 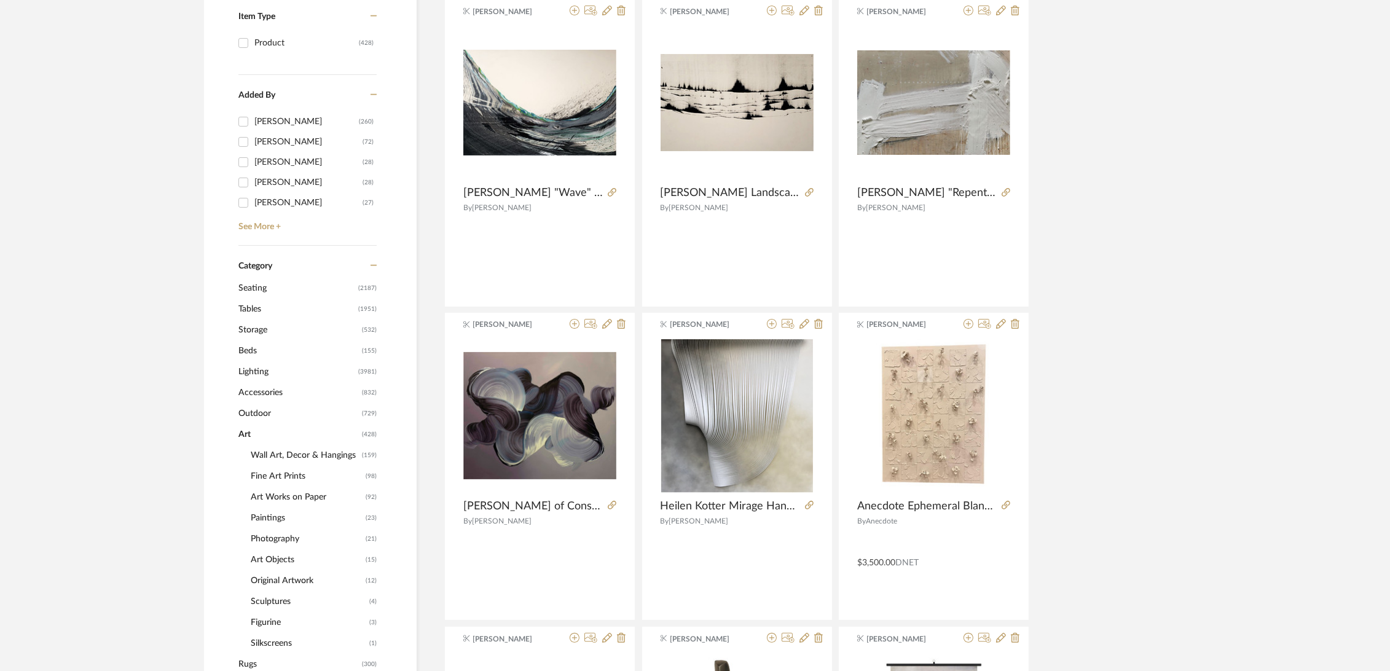 I want to click on span: Paintings, so click(x=307, y=518).